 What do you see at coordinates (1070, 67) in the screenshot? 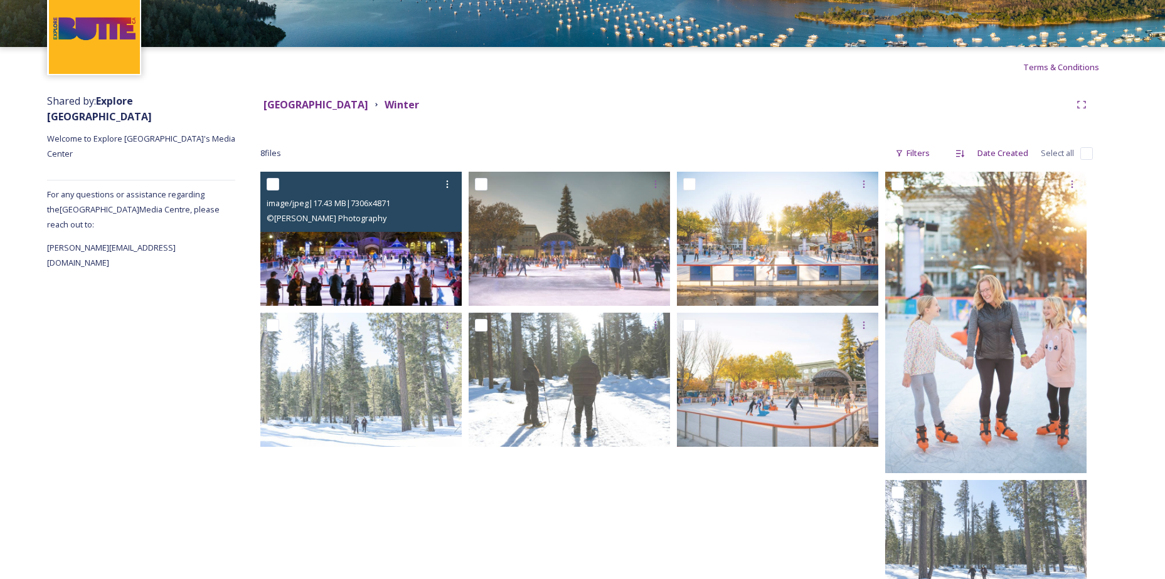
I see `a: Terms & Conditions` at bounding box center [1070, 67].